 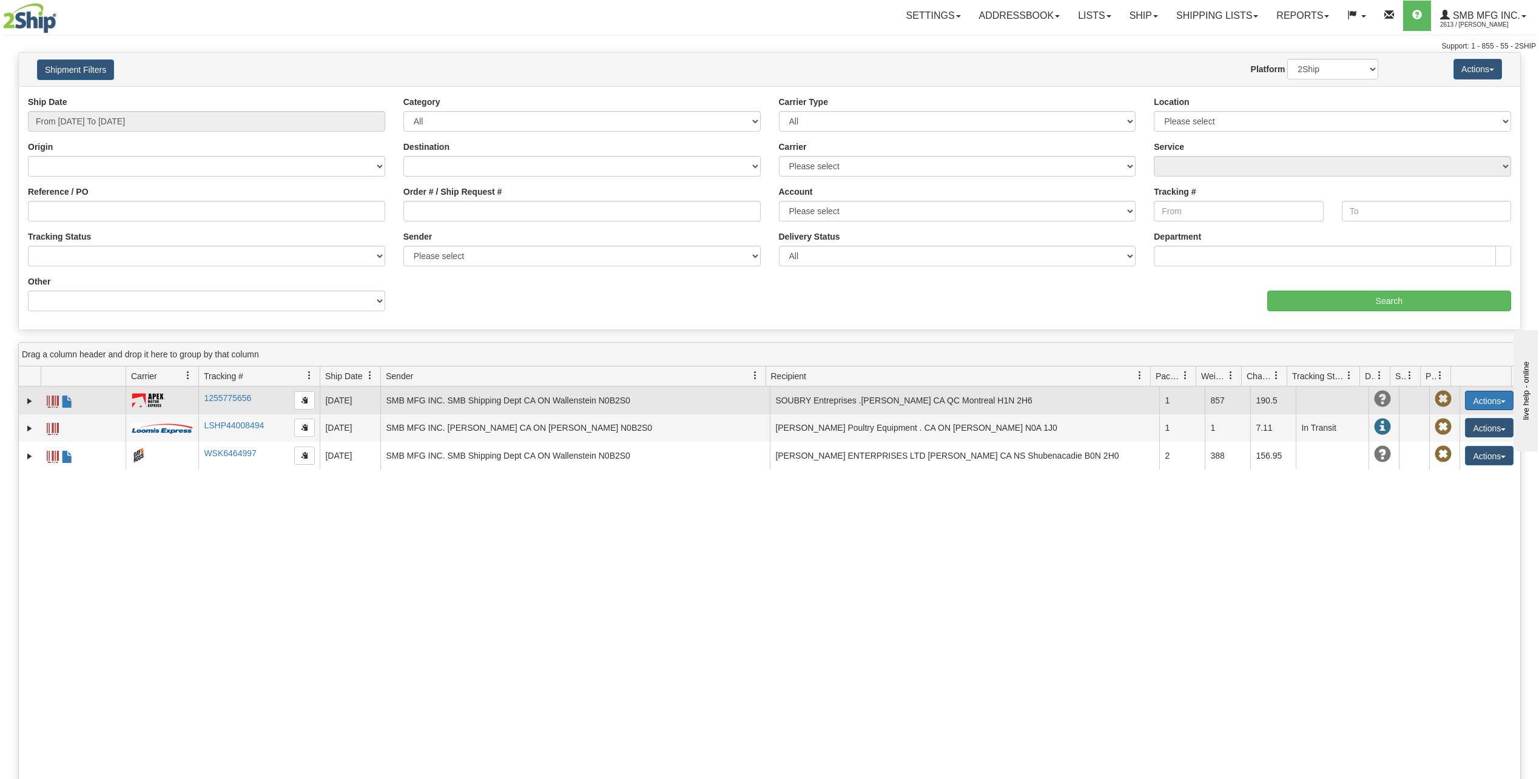 What do you see at coordinates (1410, 376) in the screenshot?
I see `a: Shipment Issues filter column settings` at bounding box center [1410, 376].